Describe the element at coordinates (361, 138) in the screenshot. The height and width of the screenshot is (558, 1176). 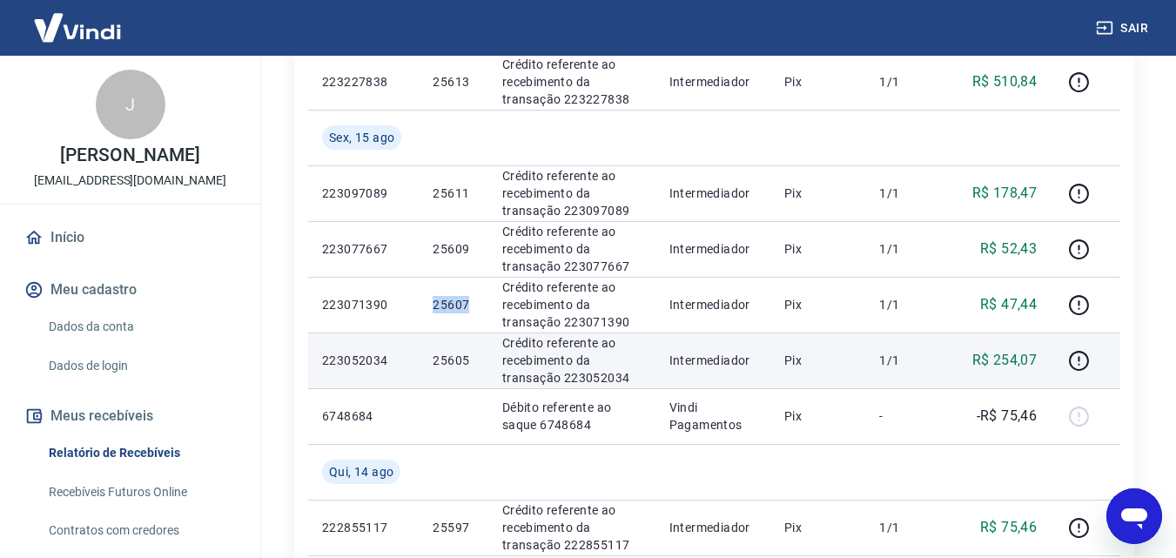
I see `span: Sex, 15 ago` at that location.